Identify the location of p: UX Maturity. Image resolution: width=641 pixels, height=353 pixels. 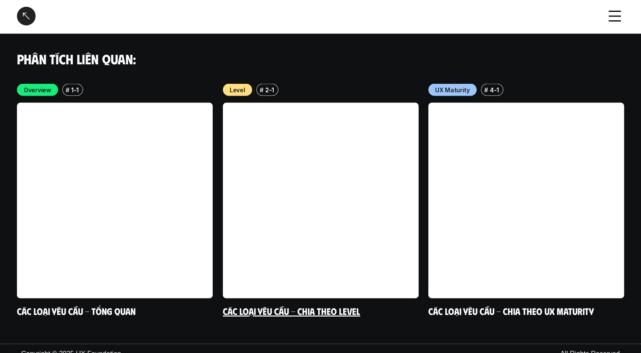
(452, 90).